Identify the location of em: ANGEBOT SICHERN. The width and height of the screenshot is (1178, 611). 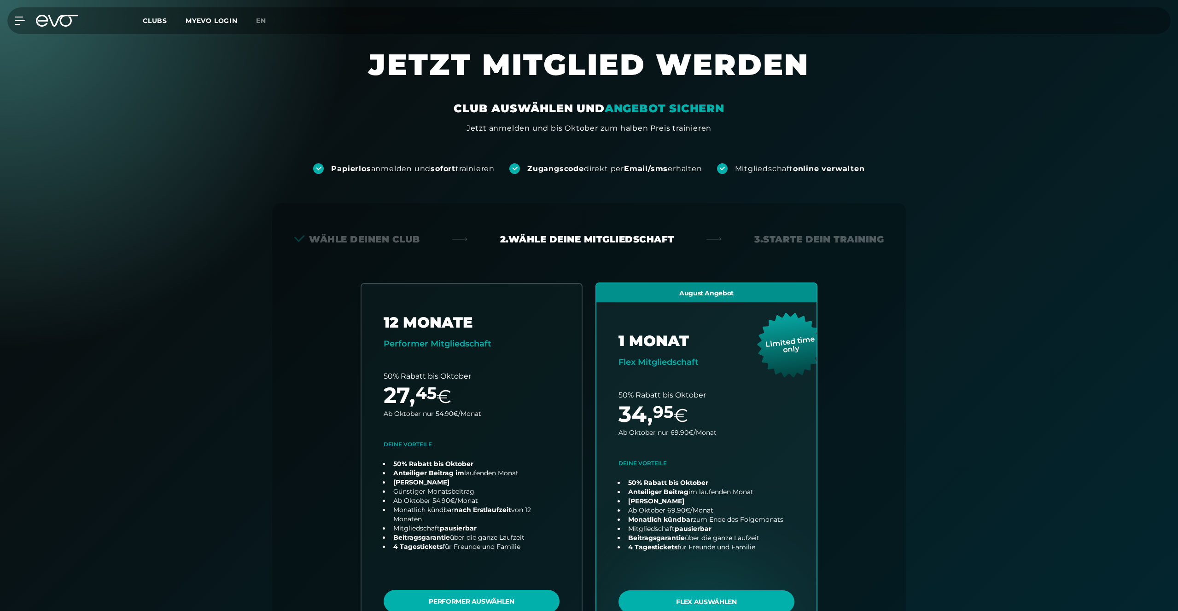
(664, 108).